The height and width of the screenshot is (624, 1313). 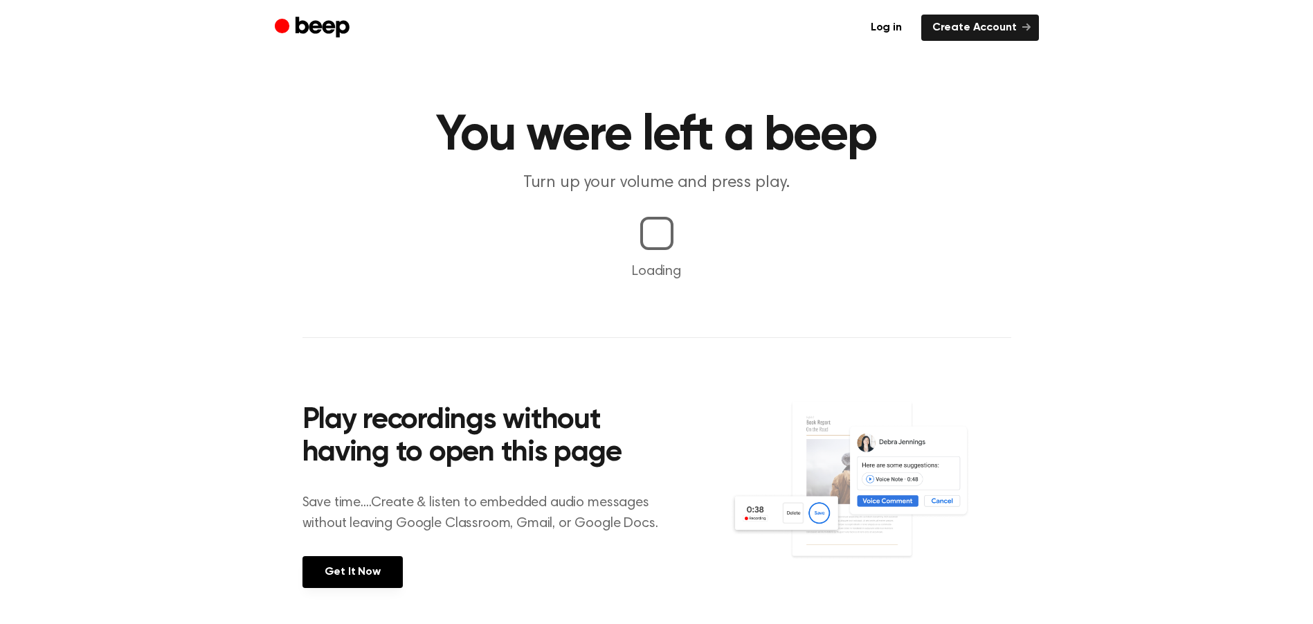 I want to click on p: Loading, so click(x=656, y=271).